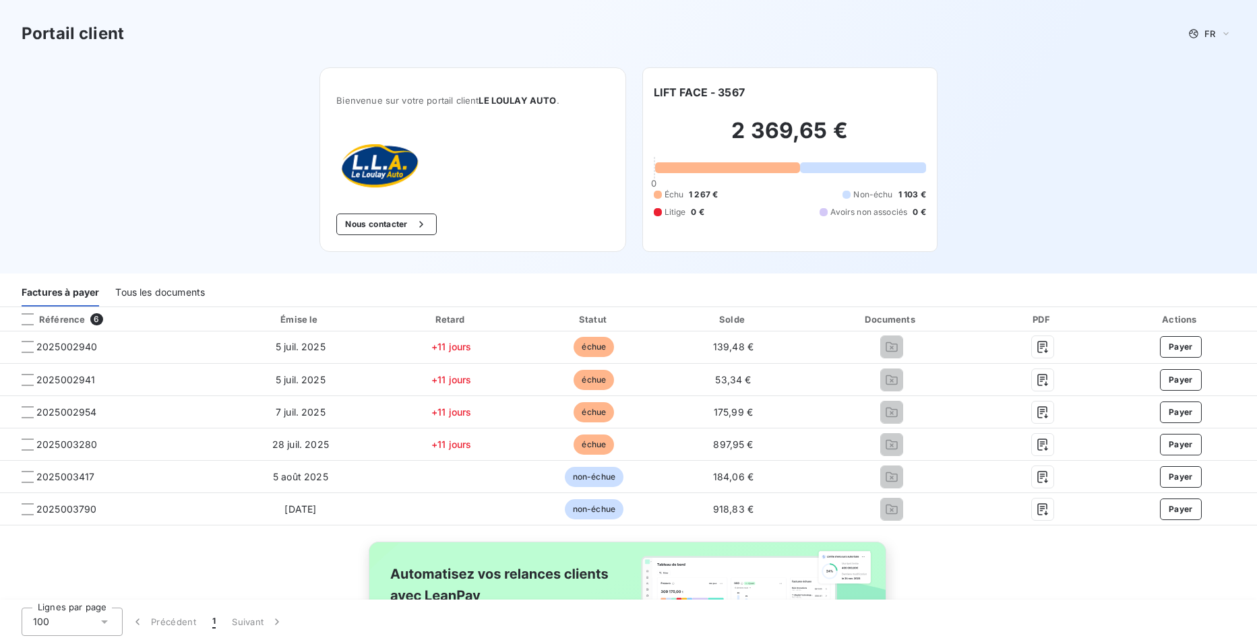 This screenshot has height=644, width=1257. What do you see at coordinates (1042, 319) in the screenshot?
I see `div: PDF` at bounding box center [1042, 319].